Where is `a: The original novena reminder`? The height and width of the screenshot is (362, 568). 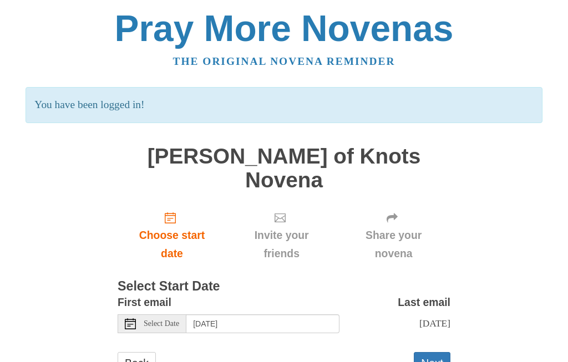 a: The original novena reminder is located at coordinates (284, 61).